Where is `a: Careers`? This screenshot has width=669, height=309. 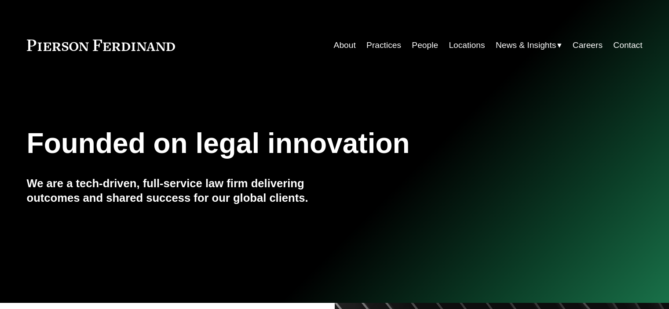 a: Careers is located at coordinates (588, 45).